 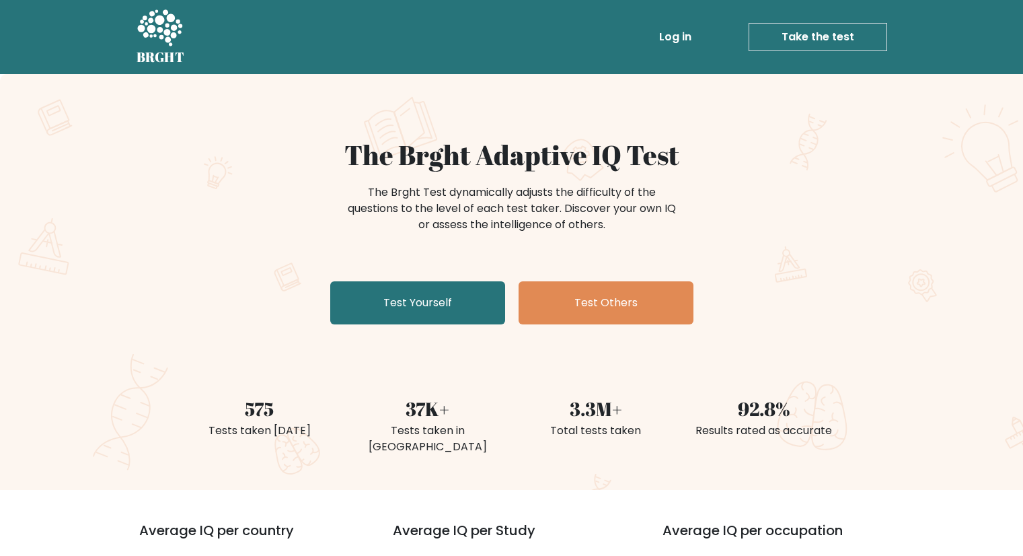 I want to click on a: Test Others, so click(x=606, y=303).